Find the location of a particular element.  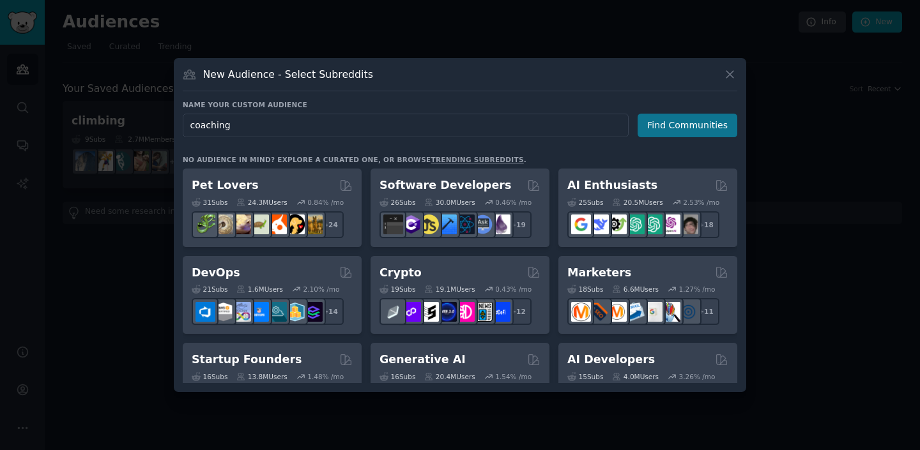

img: platformengineering is located at coordinates (277, 312).